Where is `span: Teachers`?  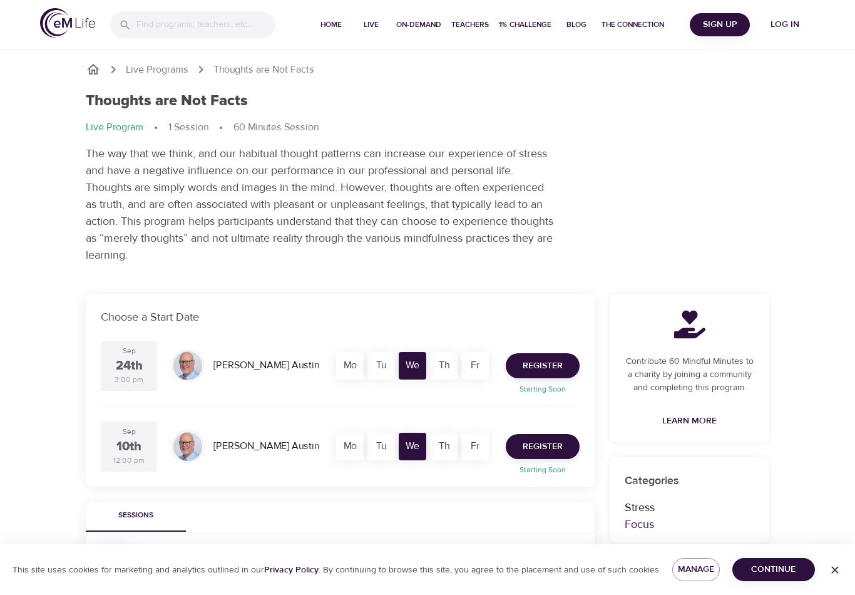
span: Teachers is located at coordinates (470, 24).